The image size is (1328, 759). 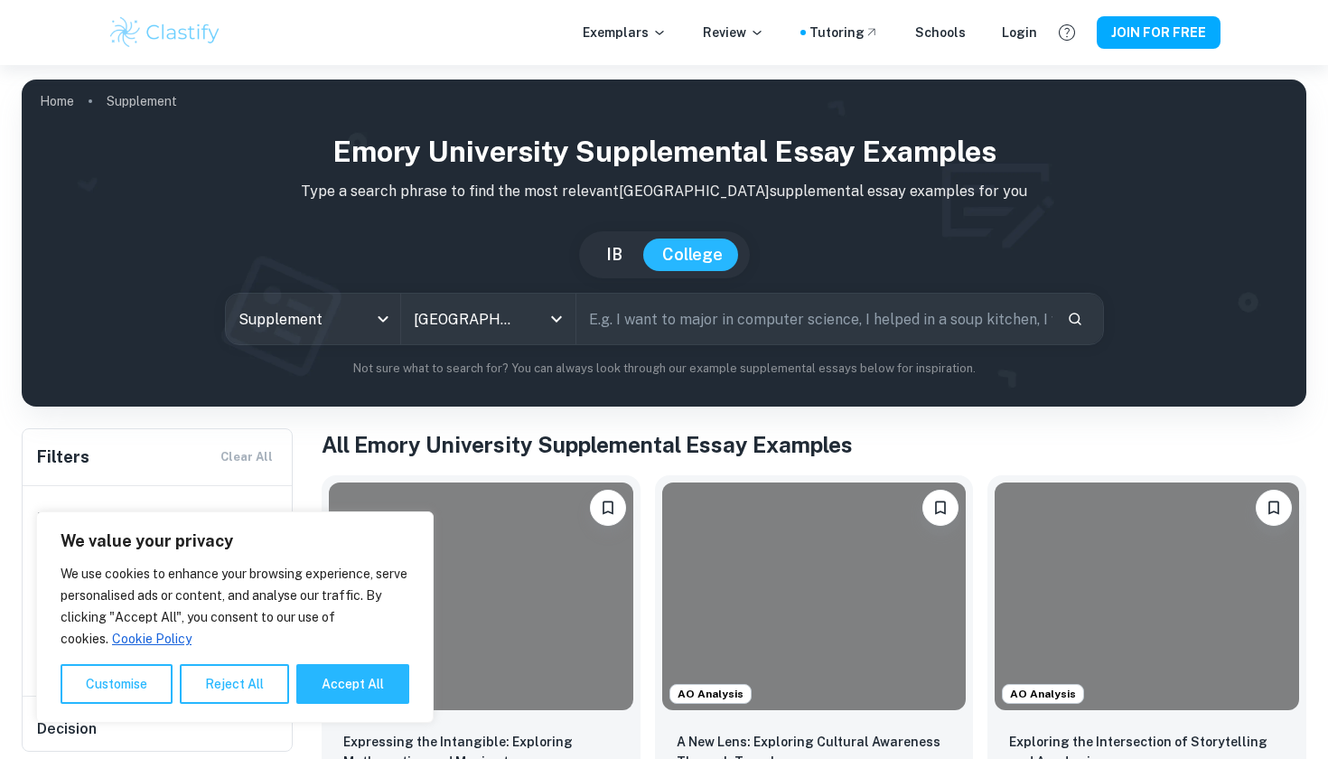 What do you see at coordinates (814, 444) in the screenshot?
I see `h1: All Emory University Supplemental Essay Examples` at bounding box center [814, 444].